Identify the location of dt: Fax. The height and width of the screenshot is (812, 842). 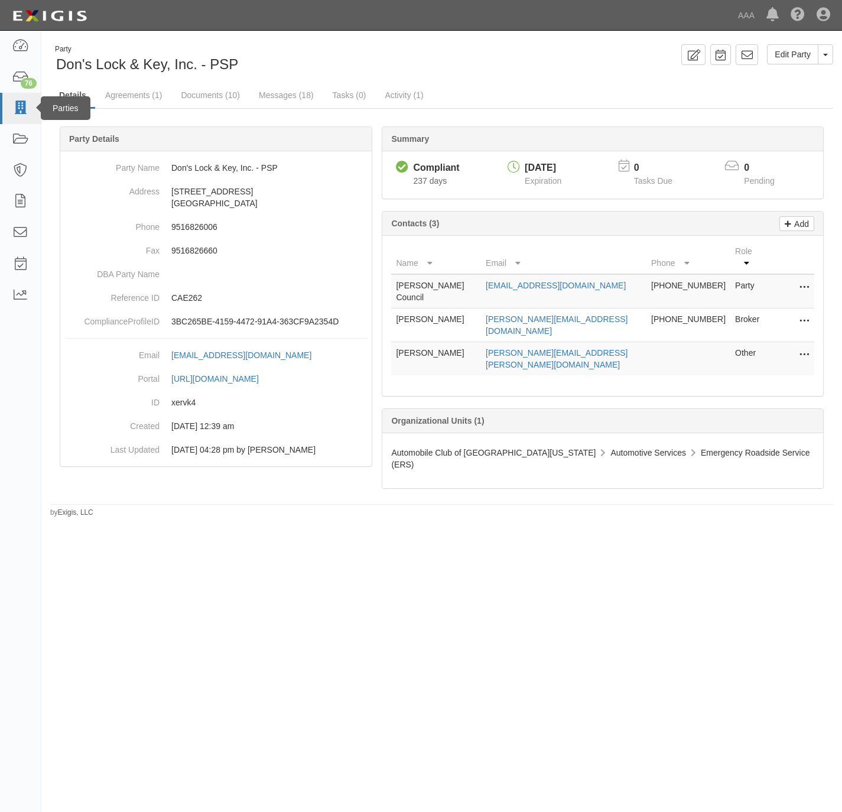
(112, 248).